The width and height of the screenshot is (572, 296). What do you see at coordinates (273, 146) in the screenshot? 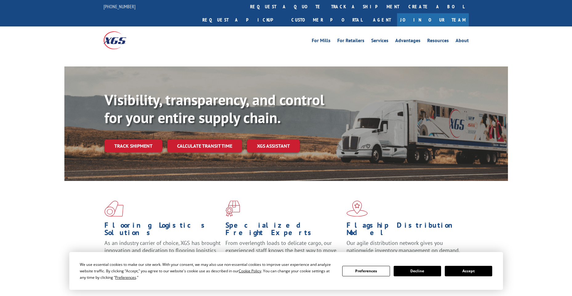
I see `a: XGS ASSISTANT` at bounding box center [273, 146].